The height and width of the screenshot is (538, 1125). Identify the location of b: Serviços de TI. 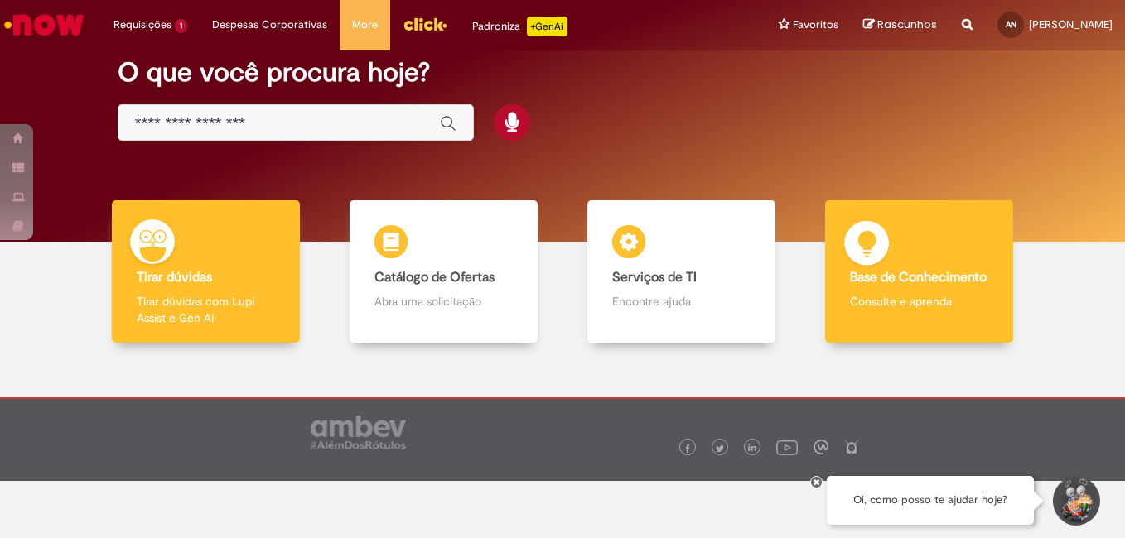
(654, 278).